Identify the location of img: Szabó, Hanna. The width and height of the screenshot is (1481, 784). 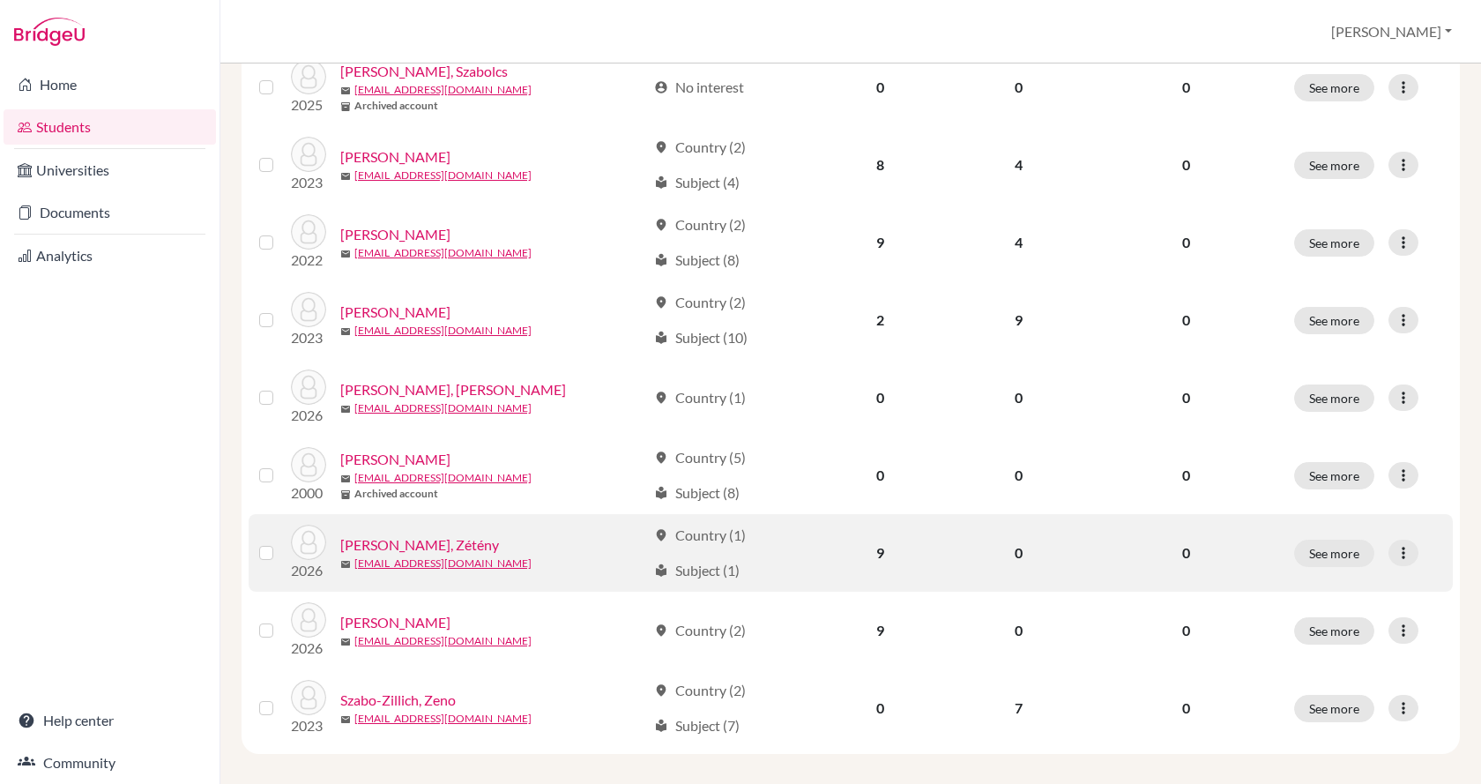
(309, 465).